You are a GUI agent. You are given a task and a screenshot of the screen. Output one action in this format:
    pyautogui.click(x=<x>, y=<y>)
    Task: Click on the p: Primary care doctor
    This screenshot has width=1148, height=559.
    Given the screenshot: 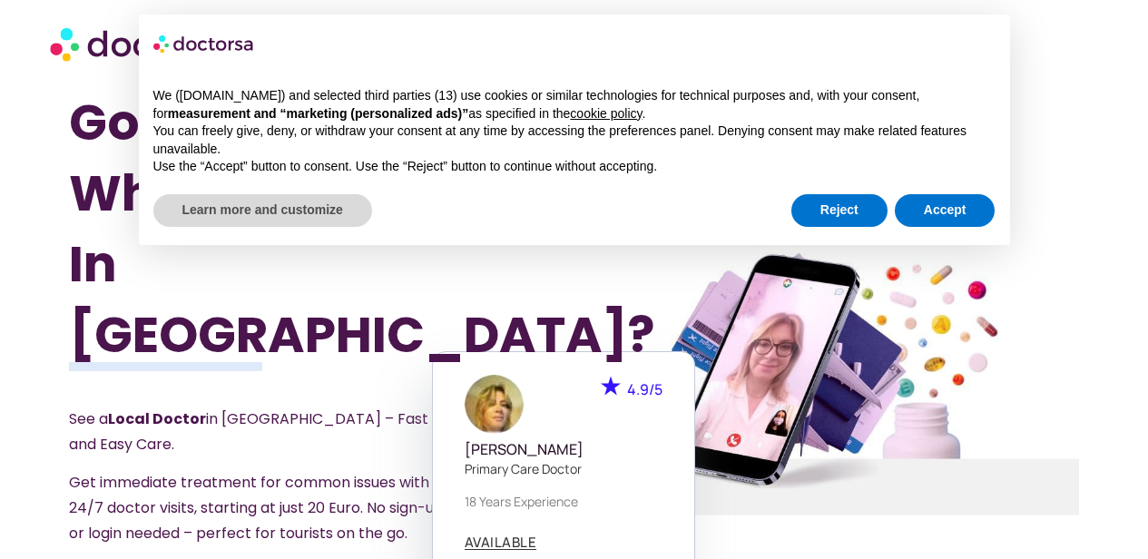 What is the action you would take?
    pyautogui.click(x=564, y=468)
    